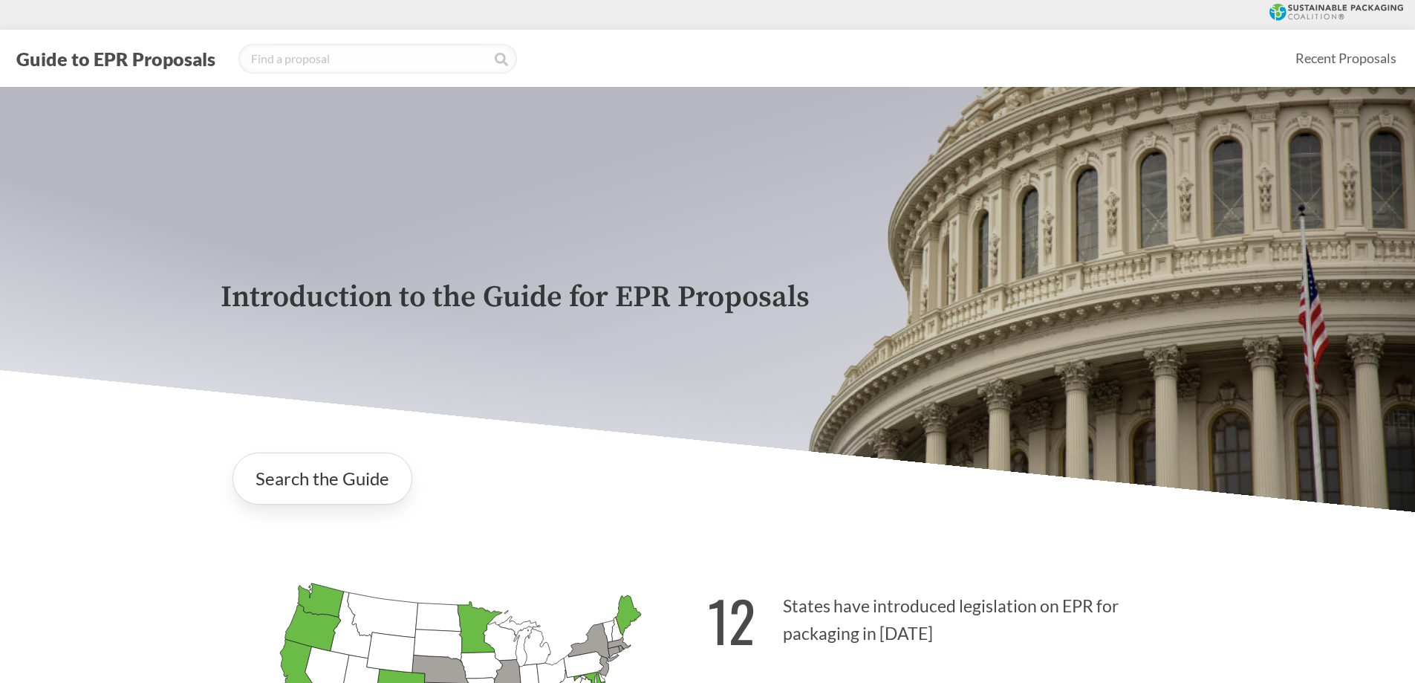 Image resolution: width=1415 pixels, height=683 pixels. Describe the element at coordinates (377, 59) in the screenshot. I see `input: Find a proposal` at that location.